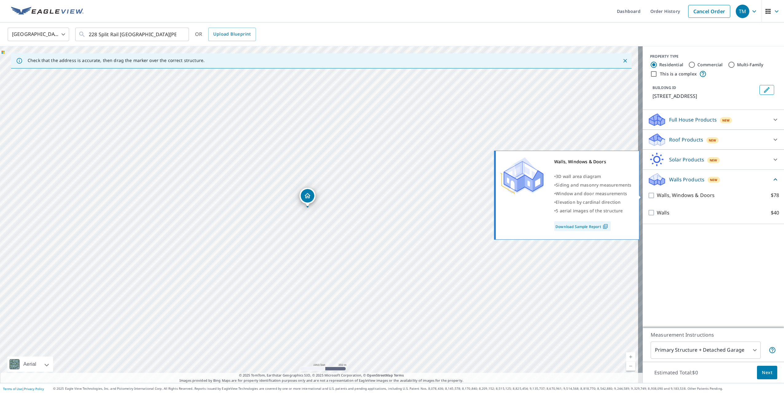 This screenshot has height=394, width=784. I want to click on a: Download Sample Report, so click(582, 226).